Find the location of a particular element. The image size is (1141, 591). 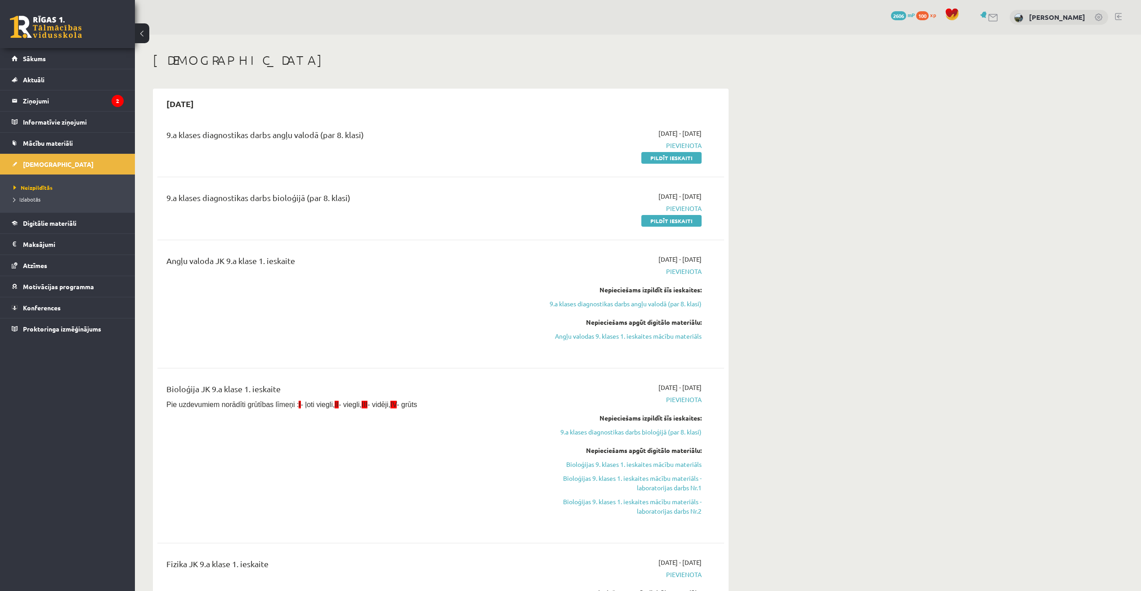

div: Bioloģija JK 9.a klase 1. ieskaite is located at coordinates (342, 391).